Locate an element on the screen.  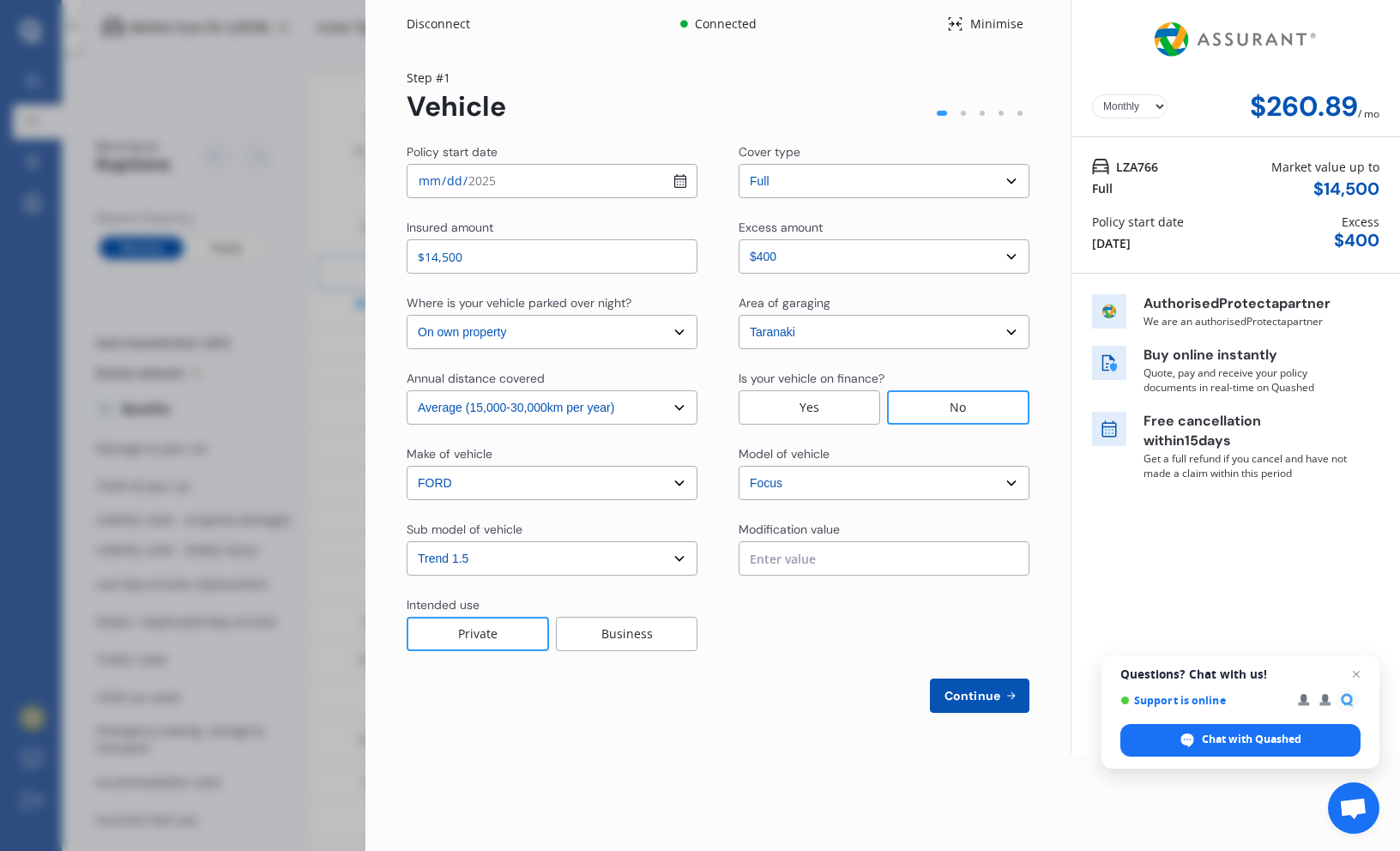
div: Sub model of vehicle is located at coordinates (464, 529).